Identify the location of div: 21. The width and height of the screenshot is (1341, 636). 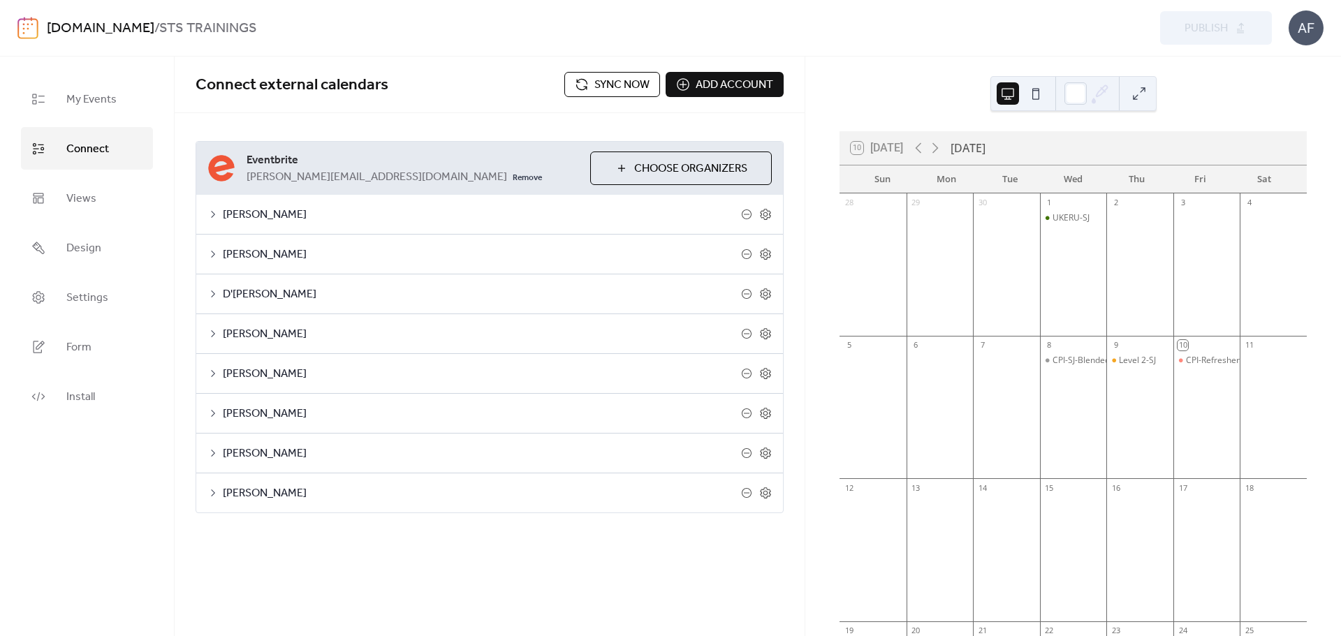
(982, 630).